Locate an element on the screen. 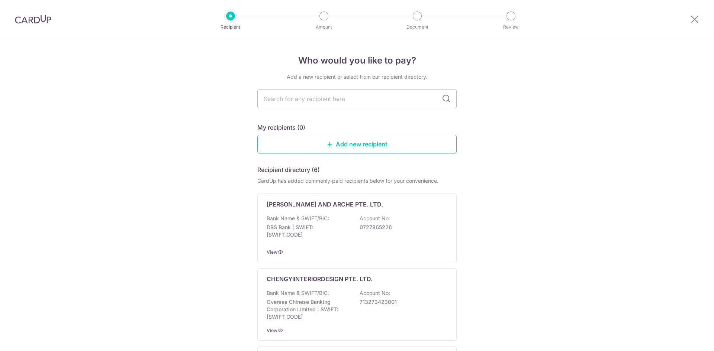 The height and width of the screenshot is (351, 714). p: Recipient is located at coordinates (231, 27).